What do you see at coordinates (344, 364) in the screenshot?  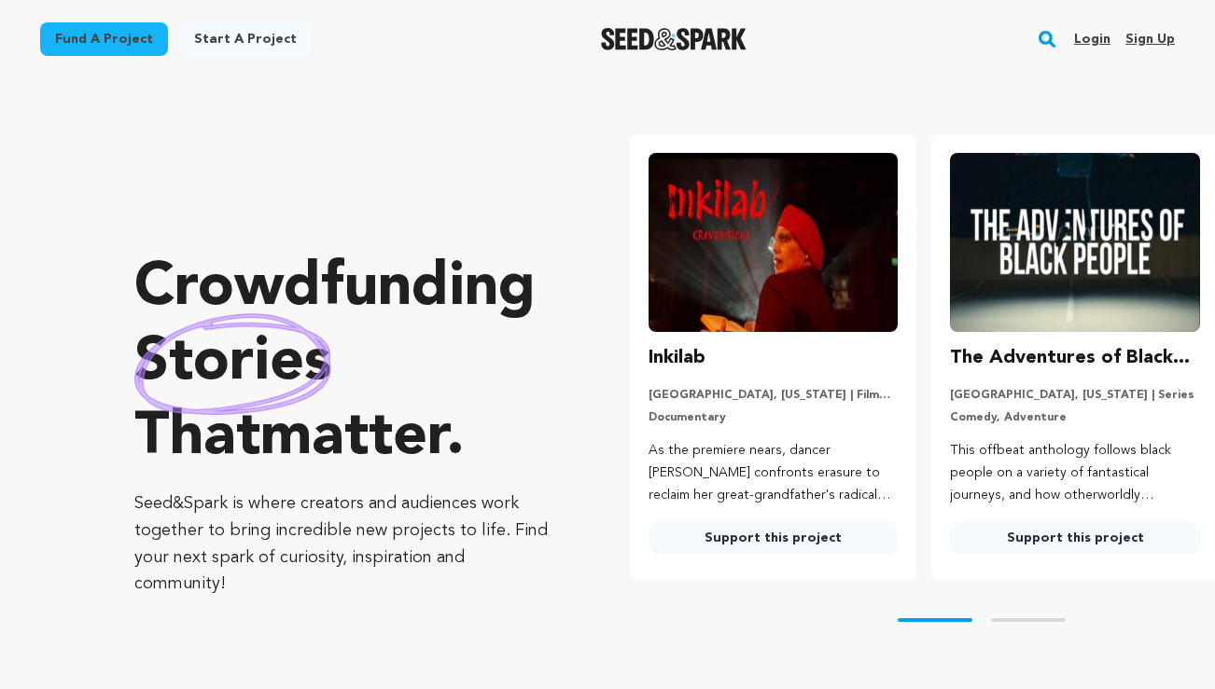 I see `p: Crowdfunding that .` at bounding box center [344, 364].